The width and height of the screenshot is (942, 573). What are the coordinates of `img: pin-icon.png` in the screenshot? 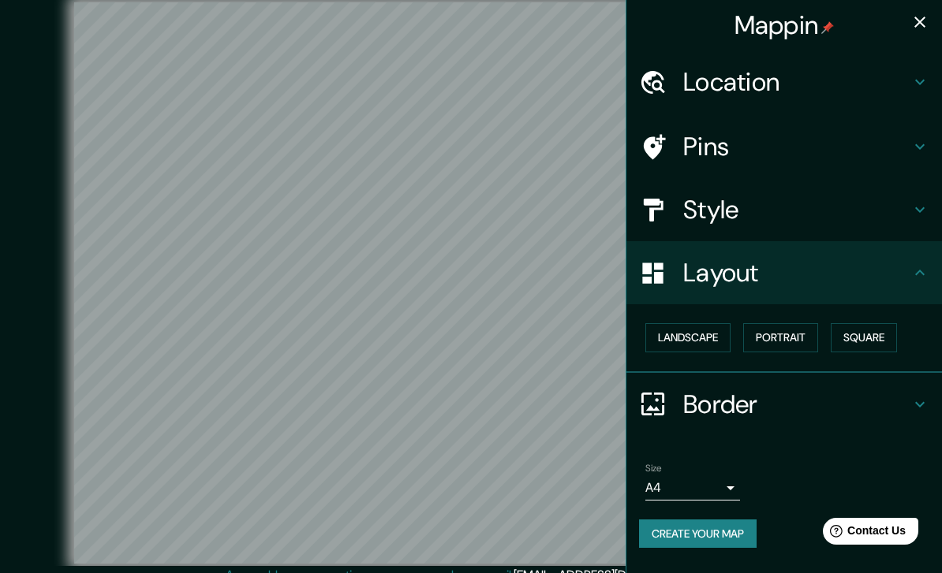 It's located at (827, 28).